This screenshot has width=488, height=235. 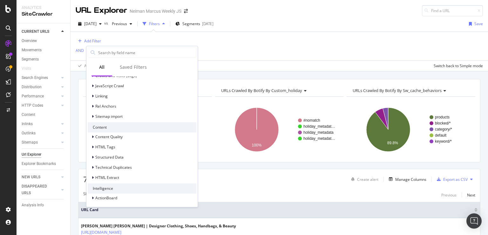 I want to click on button: Manage Columns, so click(x=407, y=179).